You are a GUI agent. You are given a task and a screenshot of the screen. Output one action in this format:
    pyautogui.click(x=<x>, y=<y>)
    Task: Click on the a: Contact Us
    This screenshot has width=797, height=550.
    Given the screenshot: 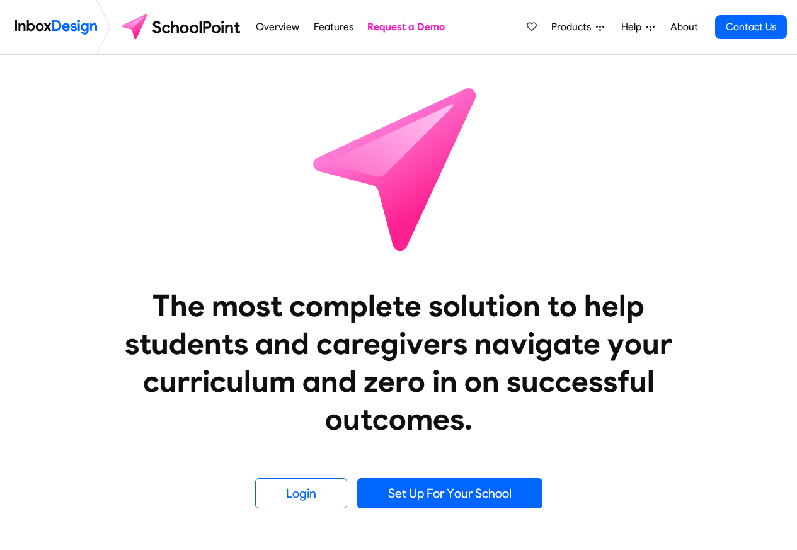 What is the action you would take?
    pyautogui.click(x=751, y=27)
    